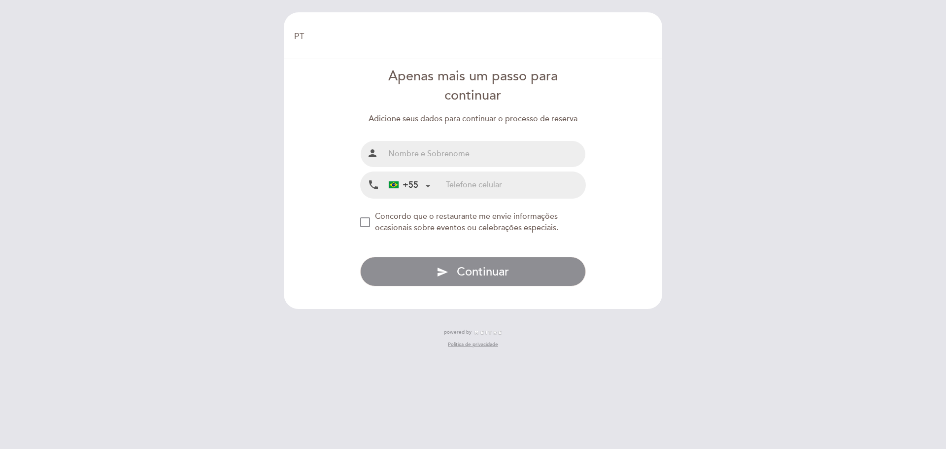 The image size is (946, 449). What do you see at coordinates (485, 154) in the screenshot?
I see `input: Nombre e Sobrenome` at bounding box center [485, 154].